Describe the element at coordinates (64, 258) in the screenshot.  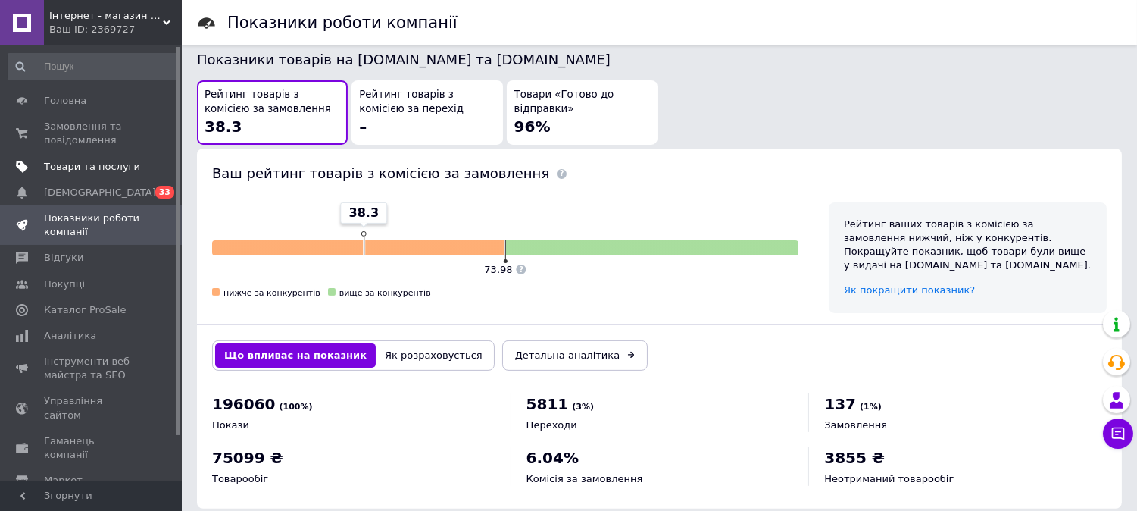
I see `span: Відгуки` at that location.